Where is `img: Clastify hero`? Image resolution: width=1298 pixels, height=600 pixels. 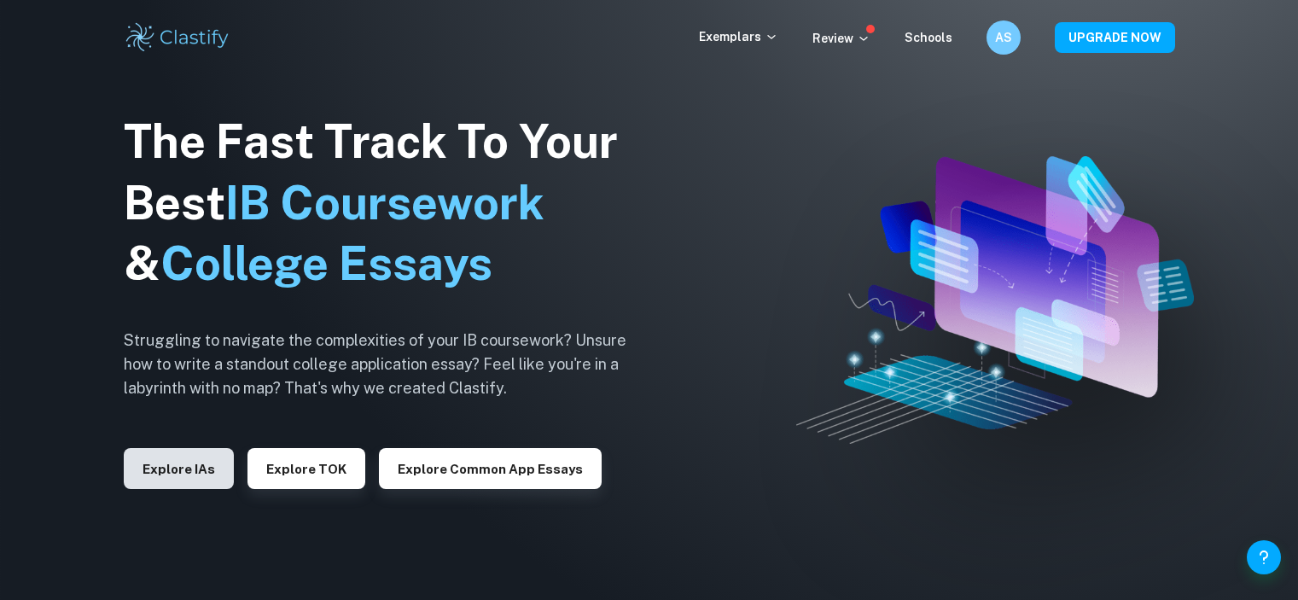 img: Clastify hero is located at coordinates (995, 300).